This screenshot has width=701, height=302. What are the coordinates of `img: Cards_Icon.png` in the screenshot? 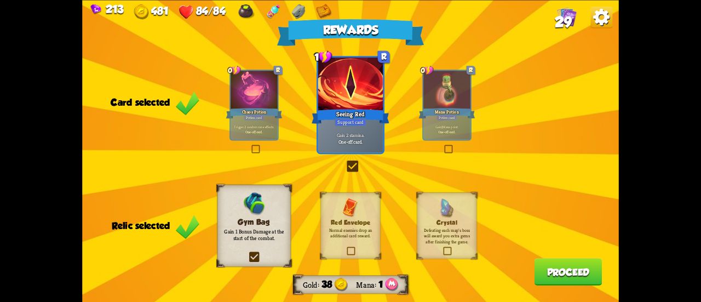 It's located at (567, 16).